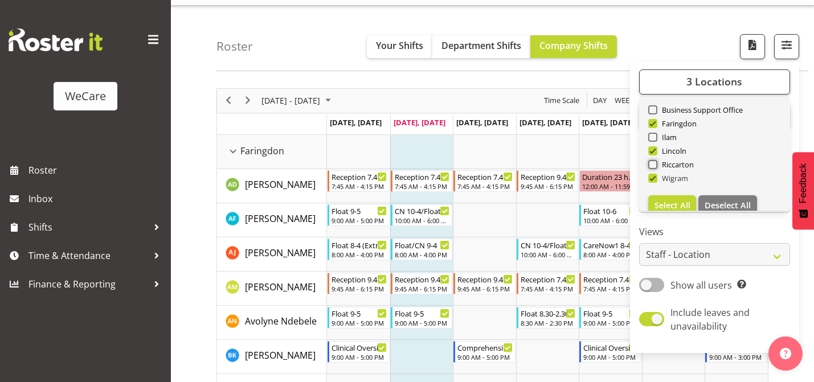 This screenshot has height=382, width=814. I want to click on span: Avolyne Ndebele, so click(281, 321).